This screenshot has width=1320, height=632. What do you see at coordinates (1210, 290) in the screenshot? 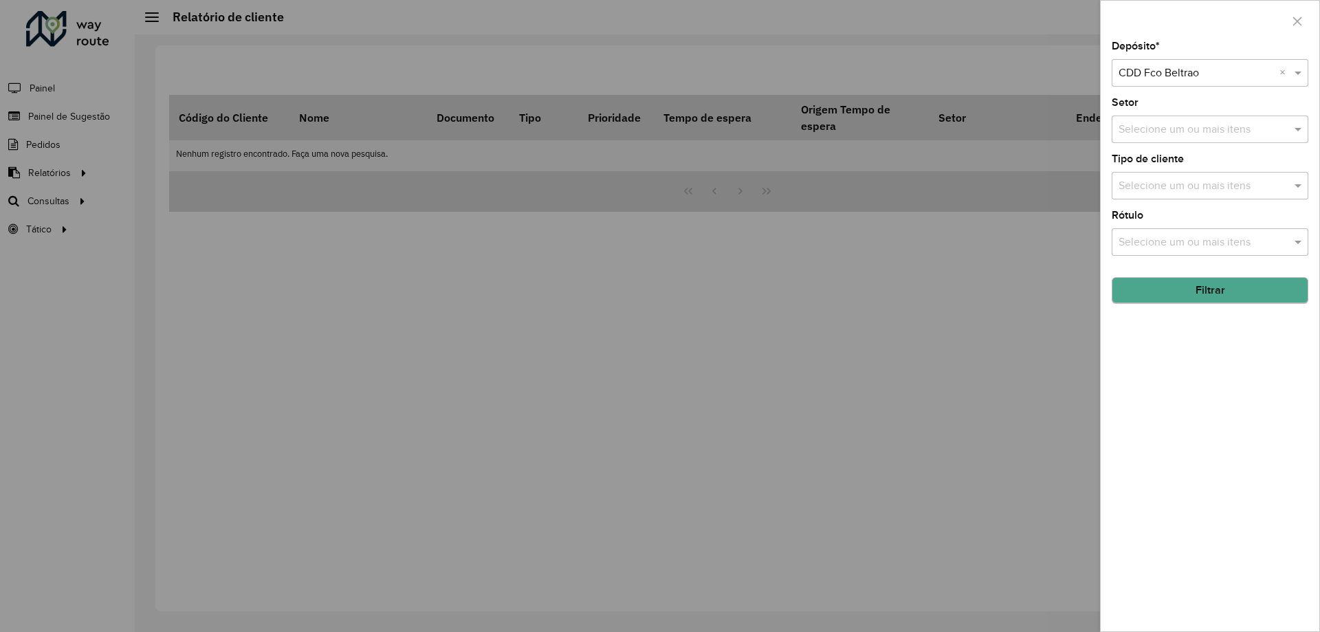
I see `button: Filtrar` at bounding box center [1210, 290].